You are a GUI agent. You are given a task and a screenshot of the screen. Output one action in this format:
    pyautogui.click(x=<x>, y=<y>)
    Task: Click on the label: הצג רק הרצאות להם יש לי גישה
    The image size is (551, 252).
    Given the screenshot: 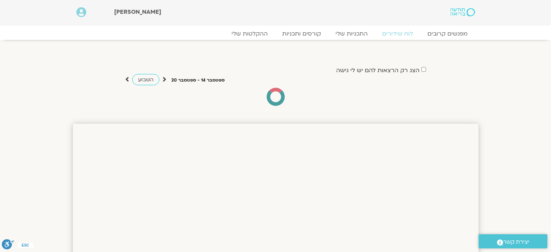 What is the action you would take?
    pyautogui.click(x=378, y=70)
    